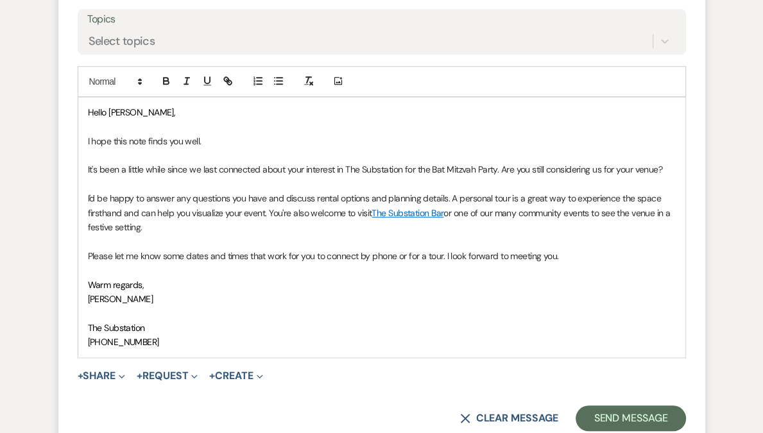  Describe the element at coordinates (116, 328) in the screenshot. I see `span: The Substation` at that location.